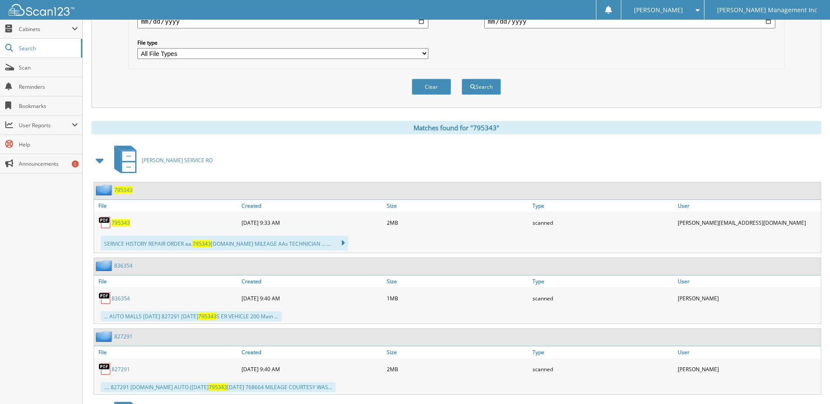  What do you see at coordinates (48, 48) in the screenshot?
I see `span: Search` at bounding box center [48, 48].